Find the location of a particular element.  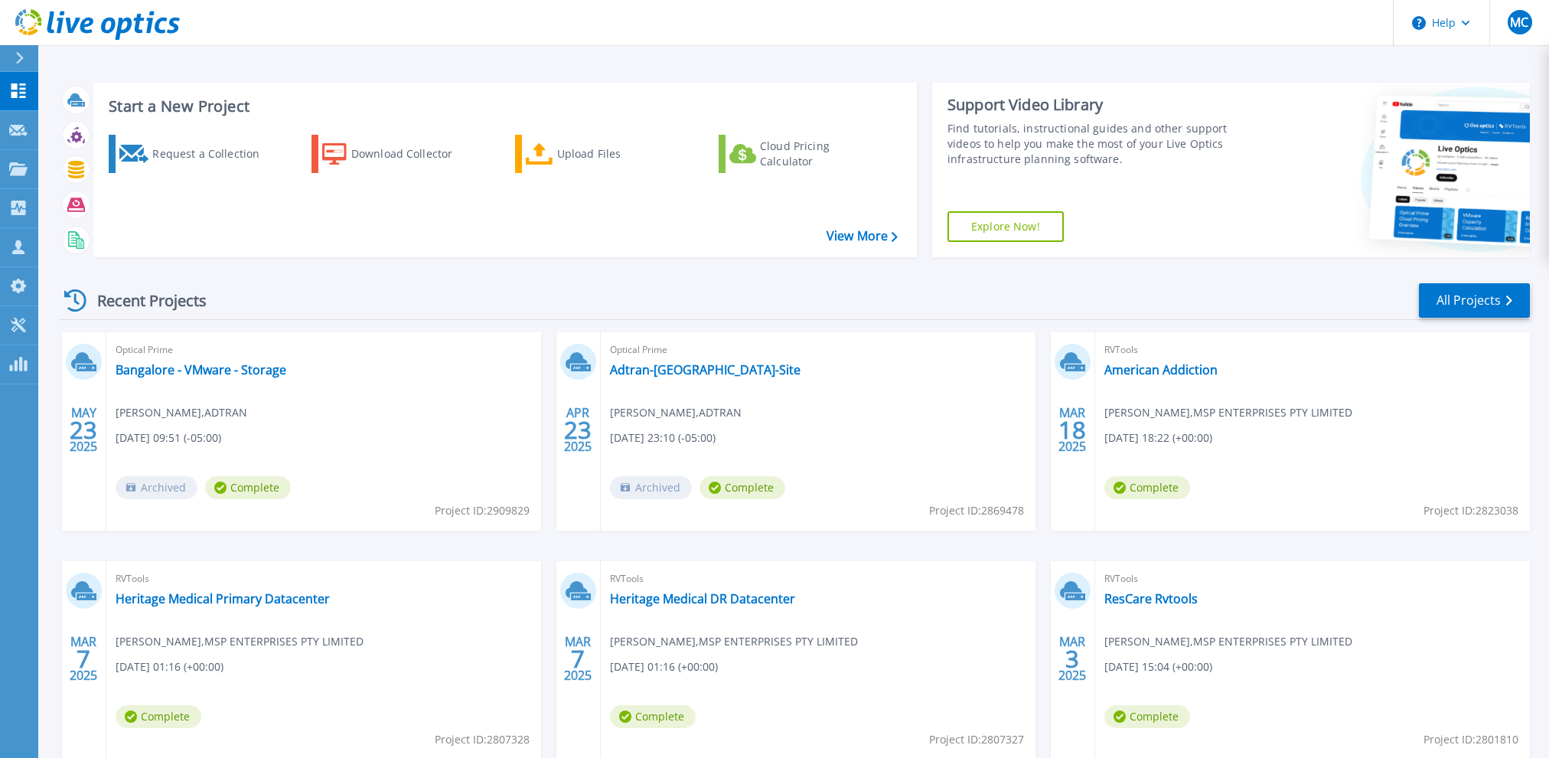

div: Support Video Library is located at coordinates (1100, 105).